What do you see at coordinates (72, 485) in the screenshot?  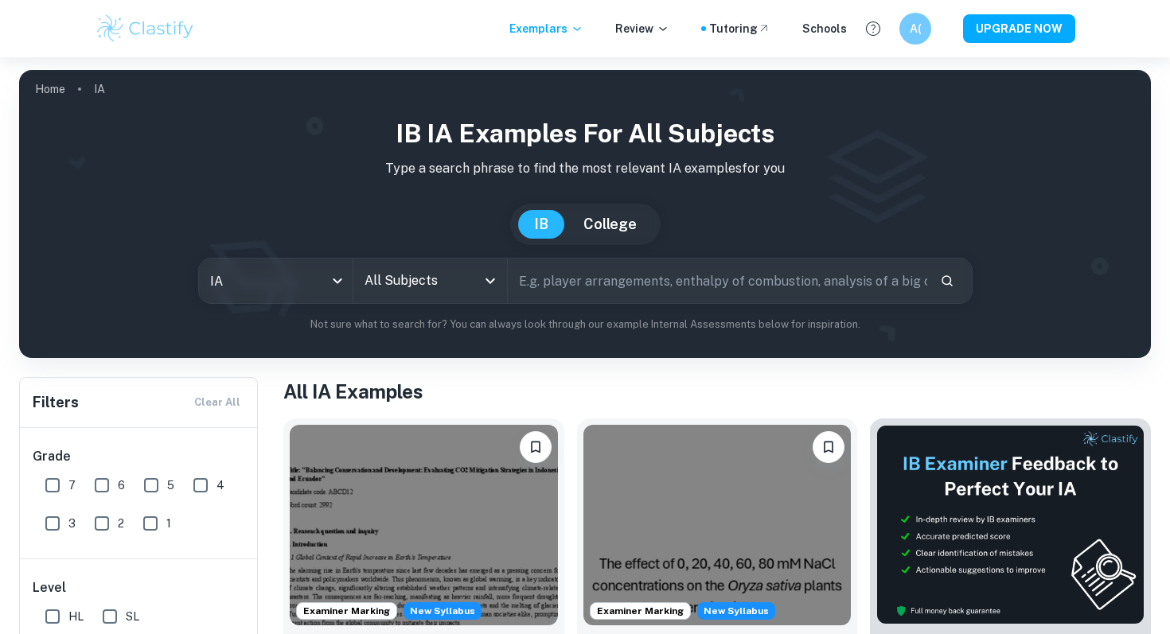 I see `span: 7` at bounding box center [72, 485].